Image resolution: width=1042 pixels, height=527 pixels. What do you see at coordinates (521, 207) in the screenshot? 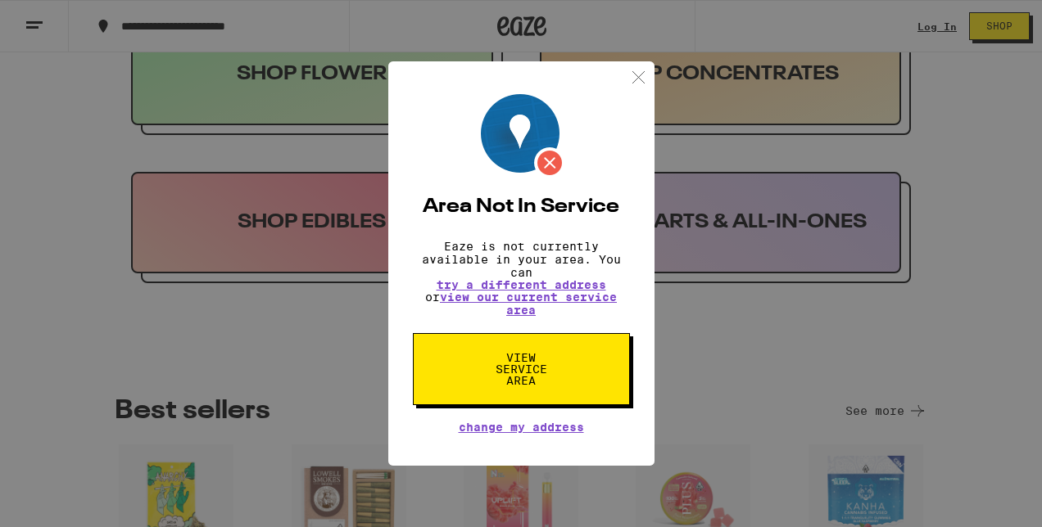
I see `h2: Area Not In Service` at bounding box center [521, 207].